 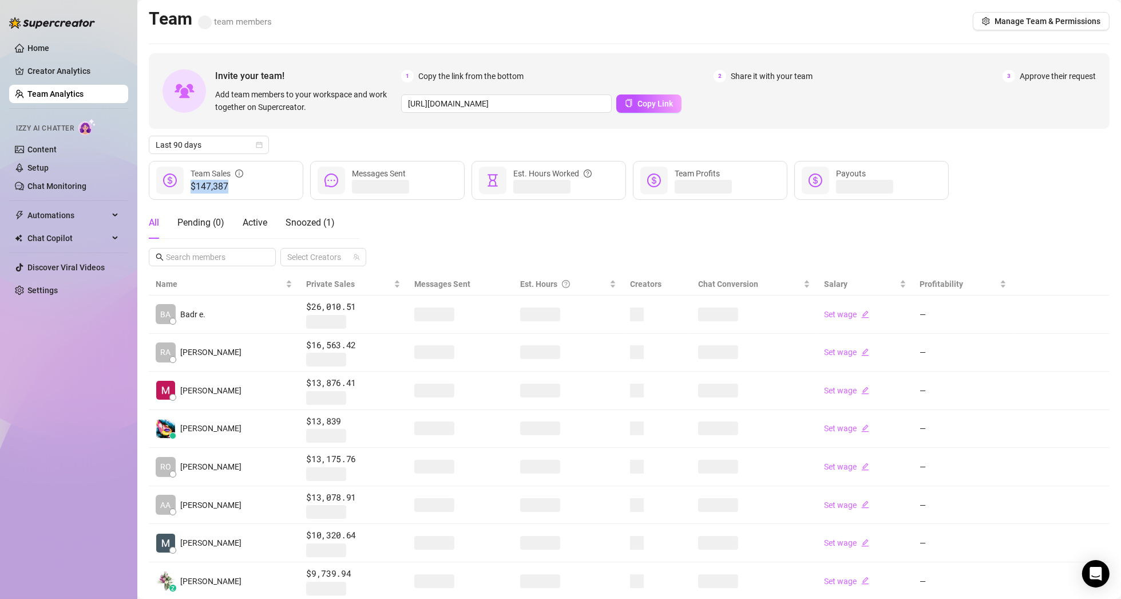 I want to click on th: Name, so click(x=224, y=284).